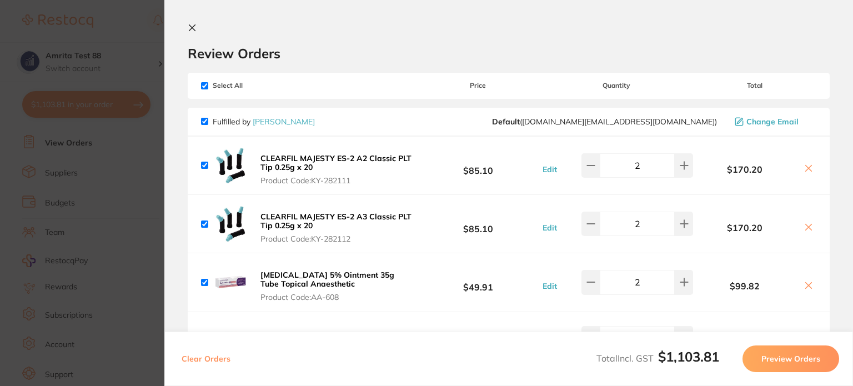  Describe the element at coordinates (509, 53) in the screenshot. I see `h2: Review Orders` at that location.